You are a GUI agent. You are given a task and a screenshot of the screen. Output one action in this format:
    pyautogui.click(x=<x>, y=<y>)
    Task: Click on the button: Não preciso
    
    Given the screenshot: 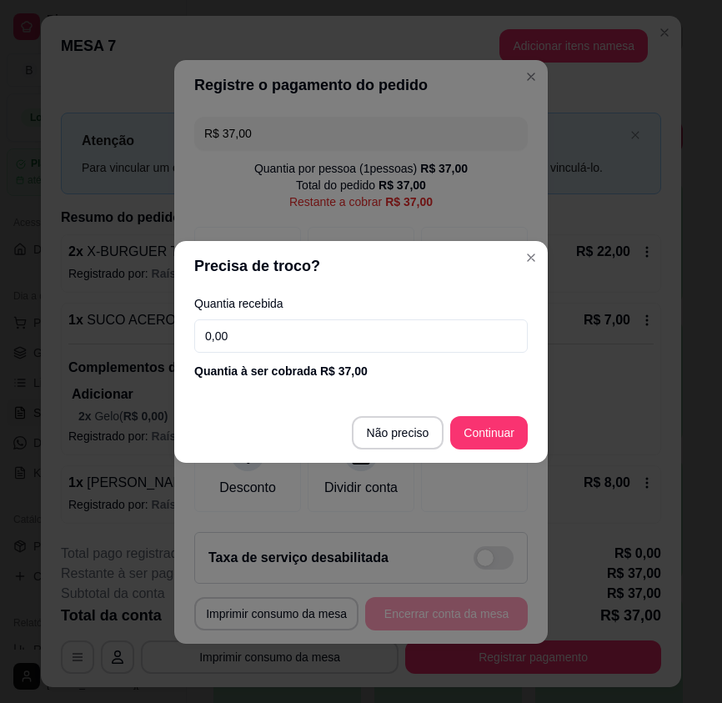 What is the action you would take?
    pyautogui.click(x=398, y=433)
    